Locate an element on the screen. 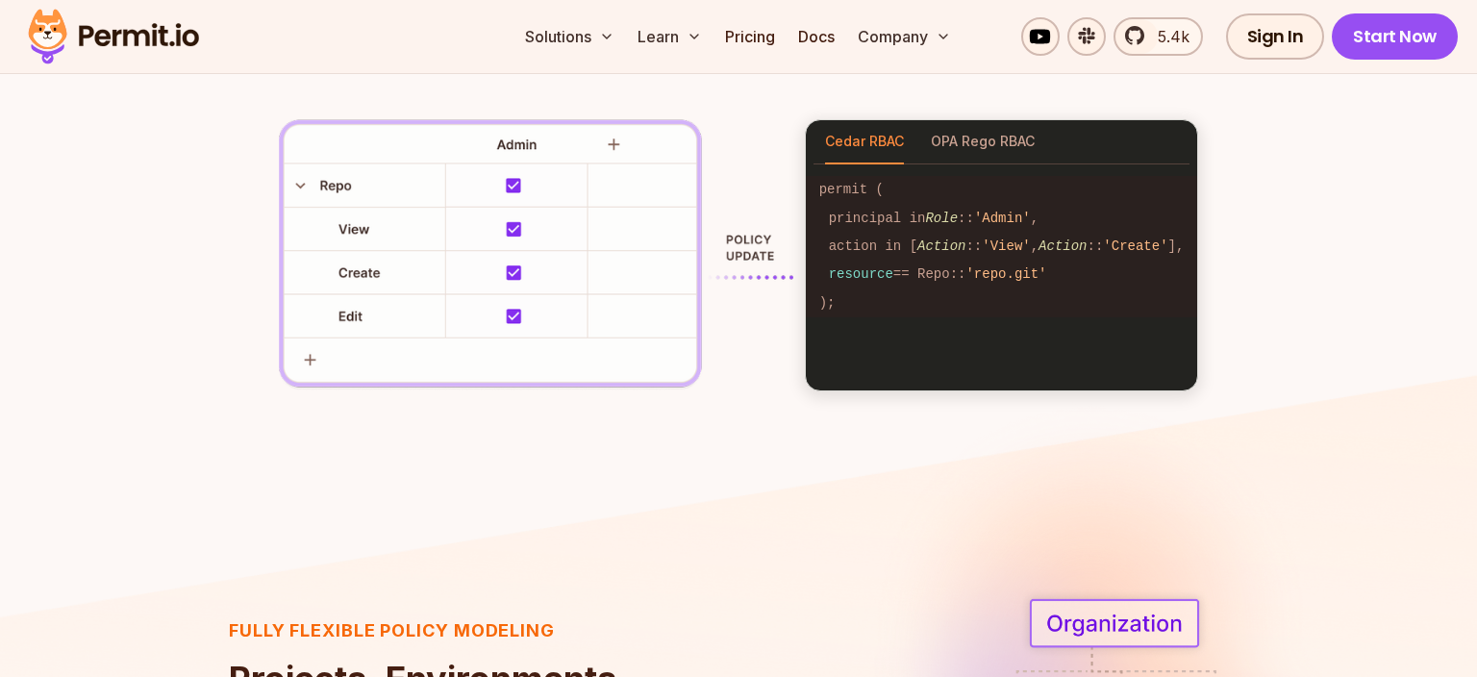 Image resolution: width=1477 pixels, height=677 pixels. span: resource is located at coordinates (860, 274).